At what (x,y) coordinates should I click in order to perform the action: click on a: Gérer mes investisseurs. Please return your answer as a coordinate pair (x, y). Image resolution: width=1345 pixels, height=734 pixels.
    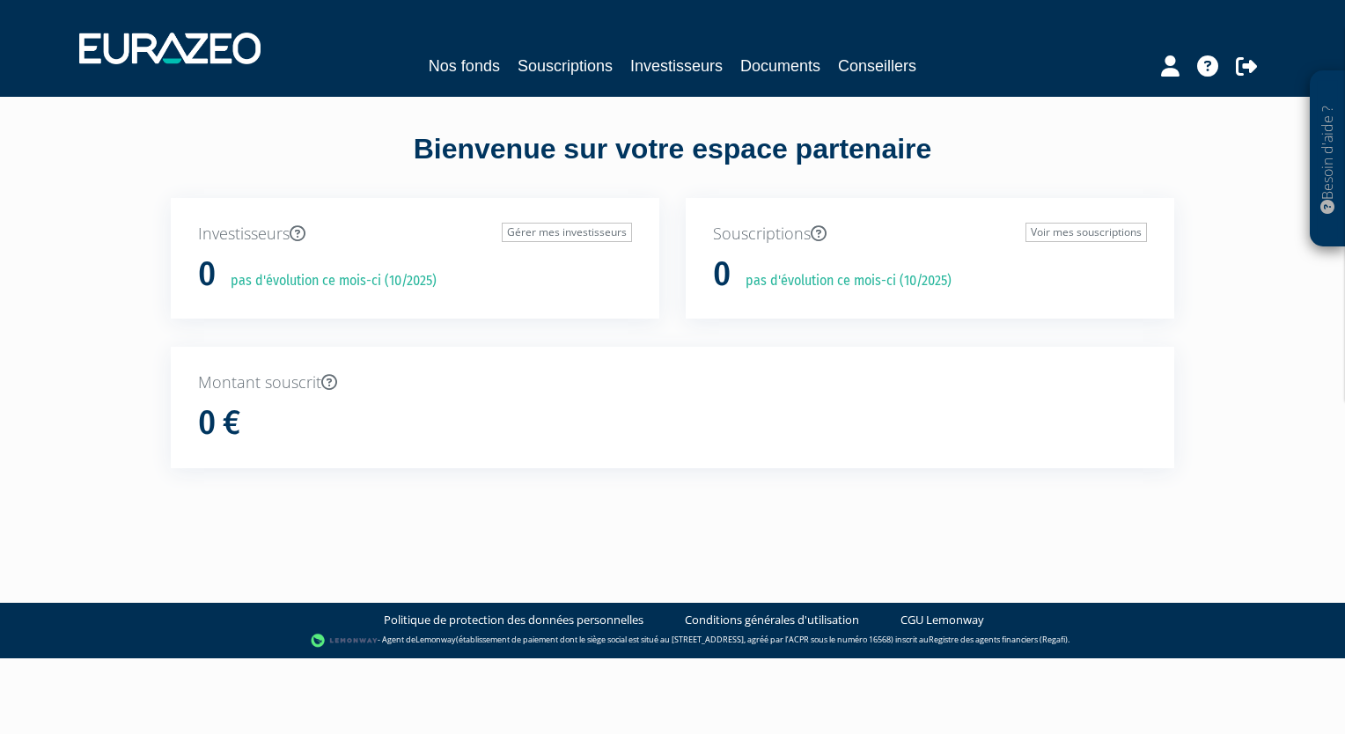
    Looking at the image, I should click on (567, 232).